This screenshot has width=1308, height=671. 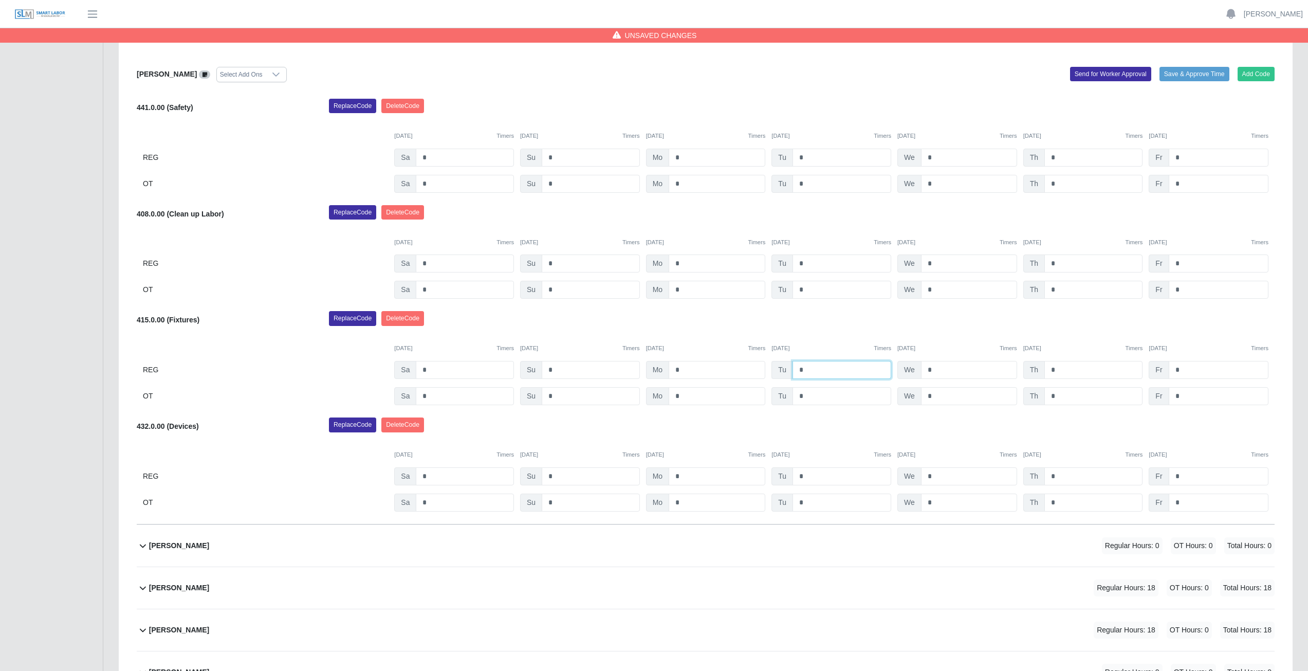 What do you see at coordinates (1194, 74) in the screenshot?
I see `button: Save & Approve Time` at bounding box center [1194, 74].